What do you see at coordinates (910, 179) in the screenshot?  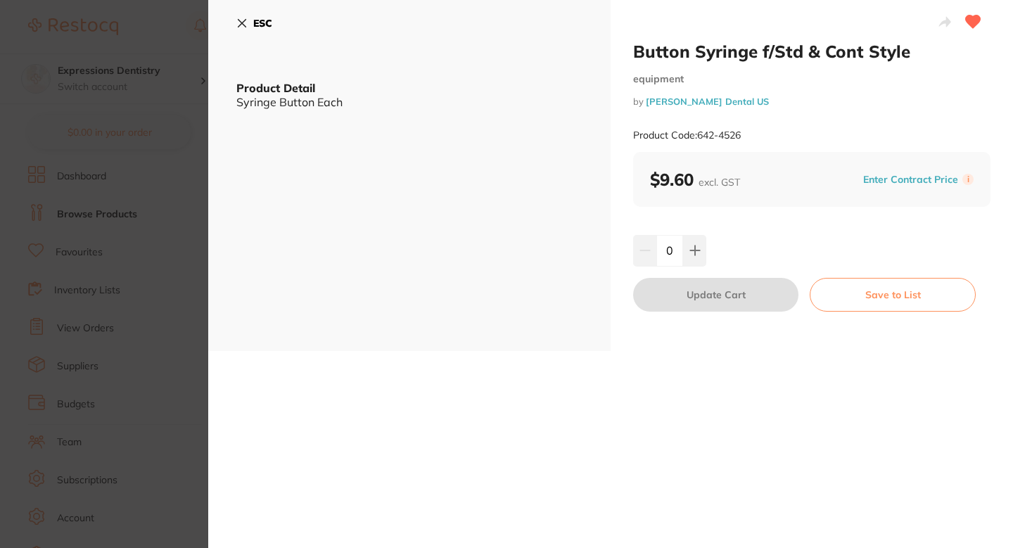 I see `button: Enter Contract Price` at bounding box center [910, 179].